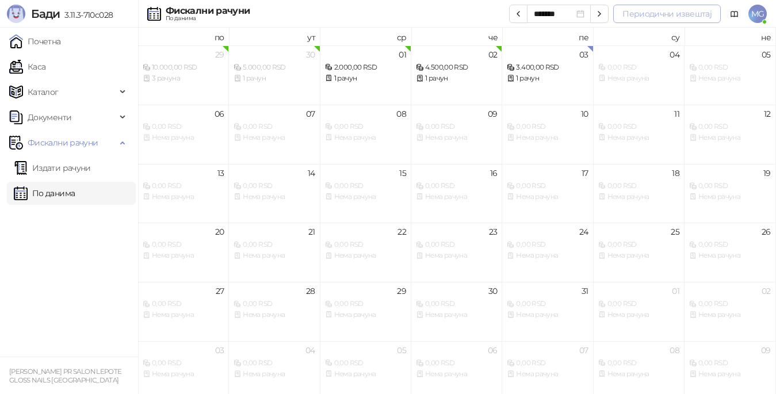 Image resolution: width=776 pixels, height=394 pixels. What do you see at coordinates (43, 92) in the screenshot?
I see `span: Каталог` at bounding box center [43, 92].